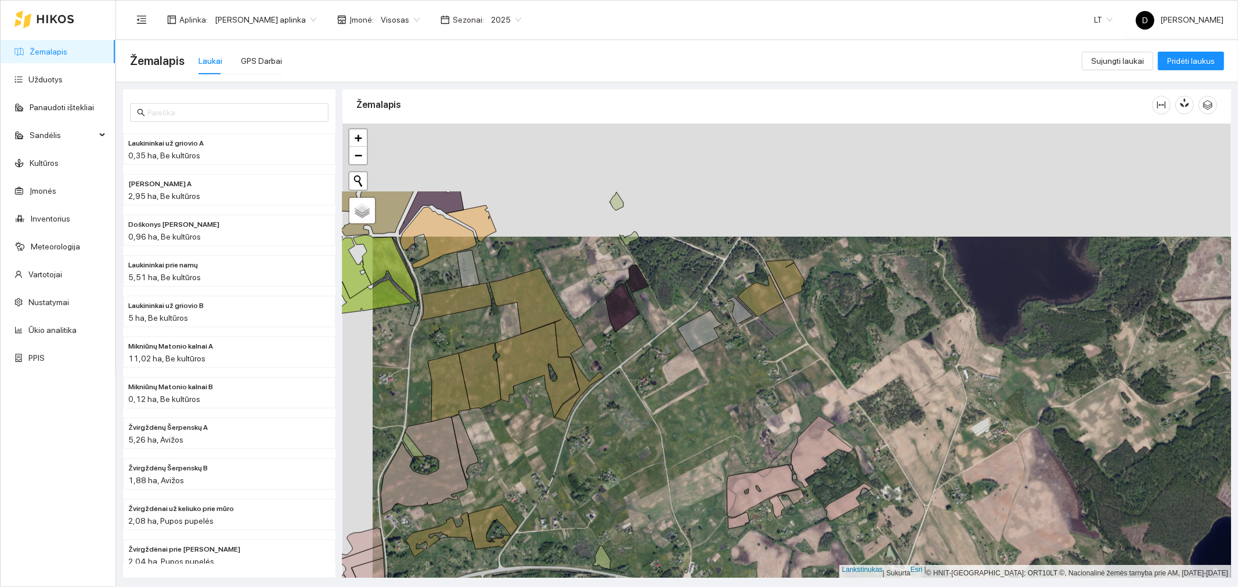 This screenshot has width=1238, height=587. What do you see at coordinates (171, 346) in the screenshot?
I see `span: Mikniūnų Matonio kalnai A` at bounding box center [171, 346].